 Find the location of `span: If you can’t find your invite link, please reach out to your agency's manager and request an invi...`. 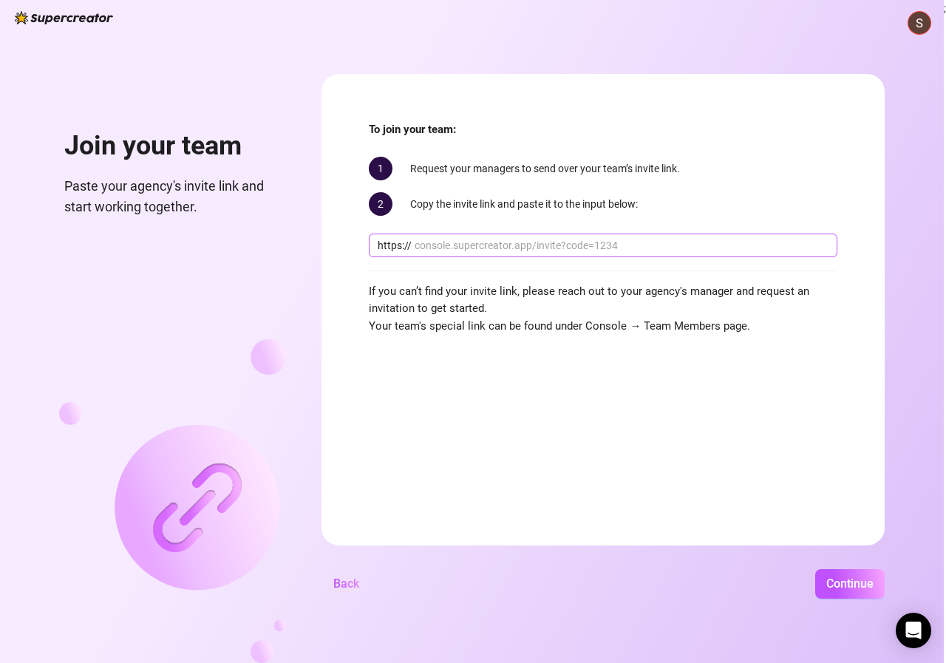

span: If you can’t find your invite link, please reach out to your agency's manager and request an invi... is located at coordinates (603, 309).